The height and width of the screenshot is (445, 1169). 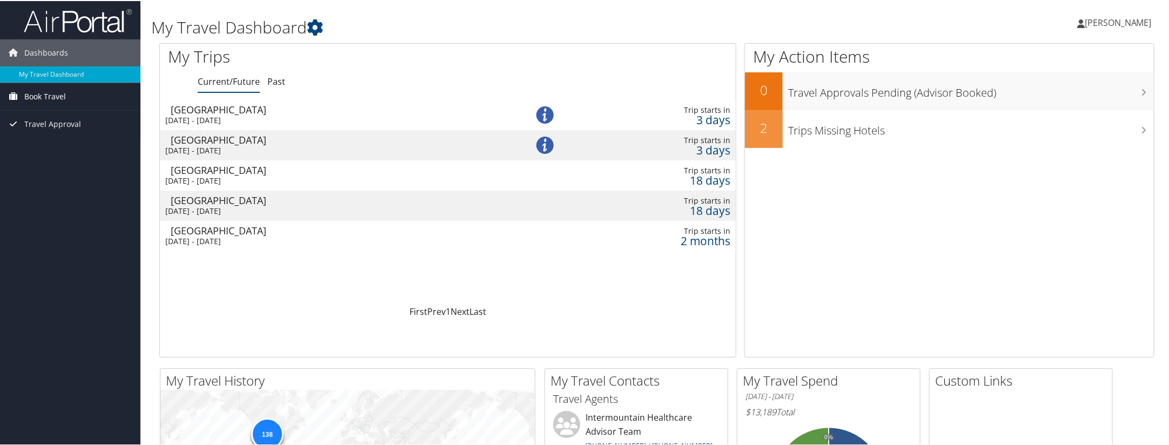 I want to click on h2: Custom Links, so click(x=1024, y=380).